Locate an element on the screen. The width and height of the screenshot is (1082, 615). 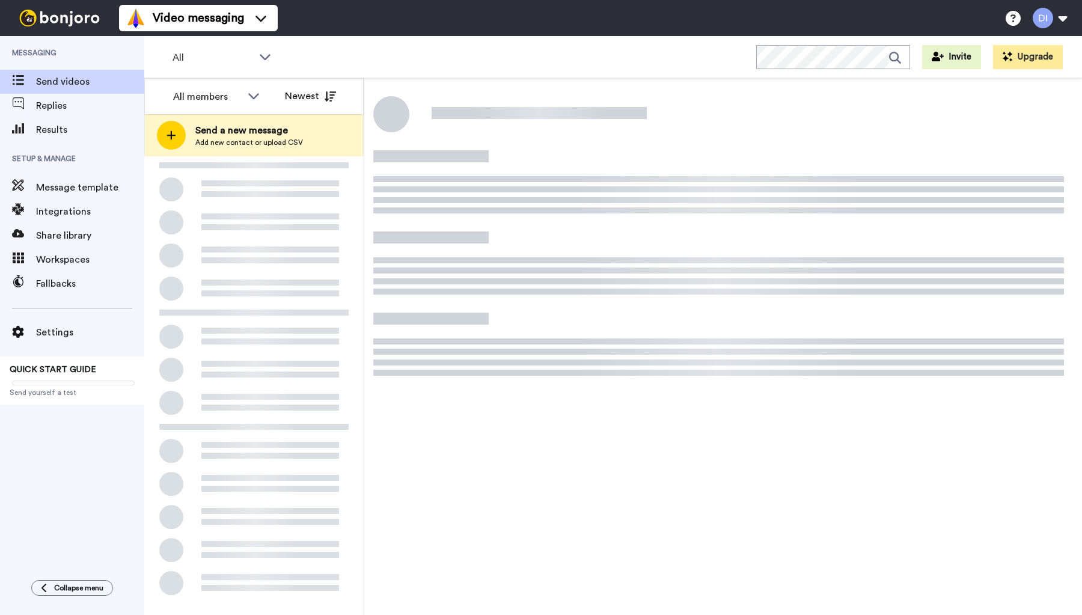
button: Upgrade is located at coordinates (1028, 57).